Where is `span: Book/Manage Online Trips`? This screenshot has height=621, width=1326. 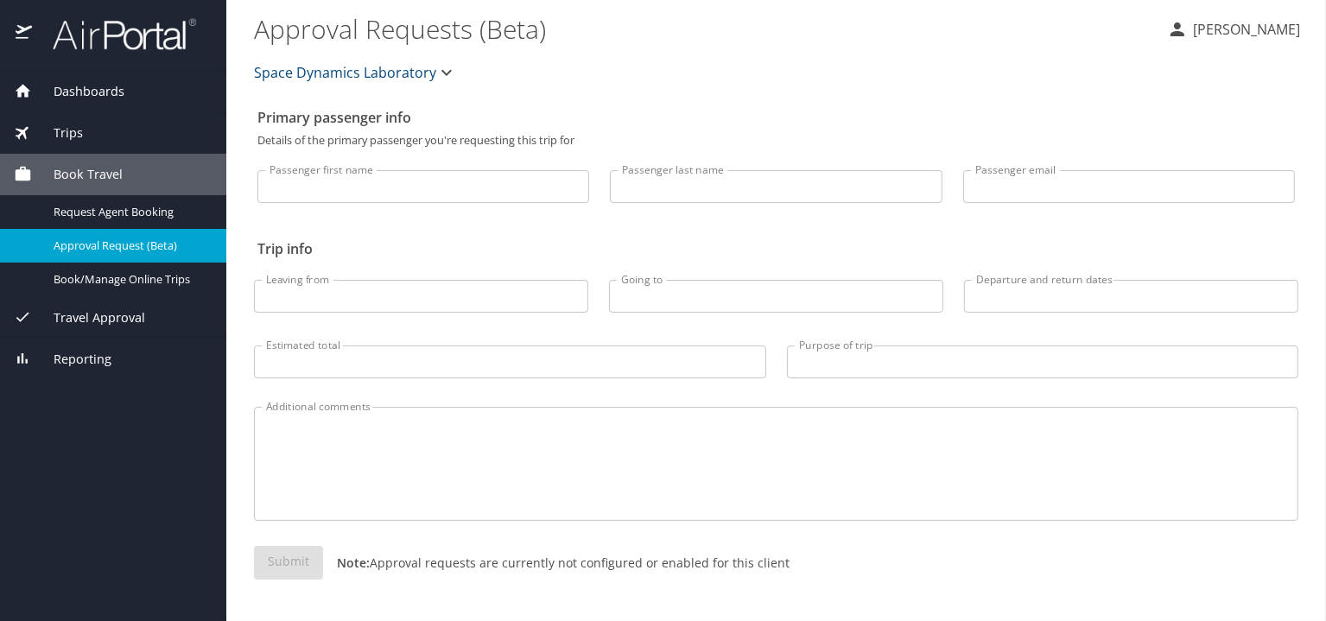 span: Book/Manage Online Trips is located at coordinates (130, 279).